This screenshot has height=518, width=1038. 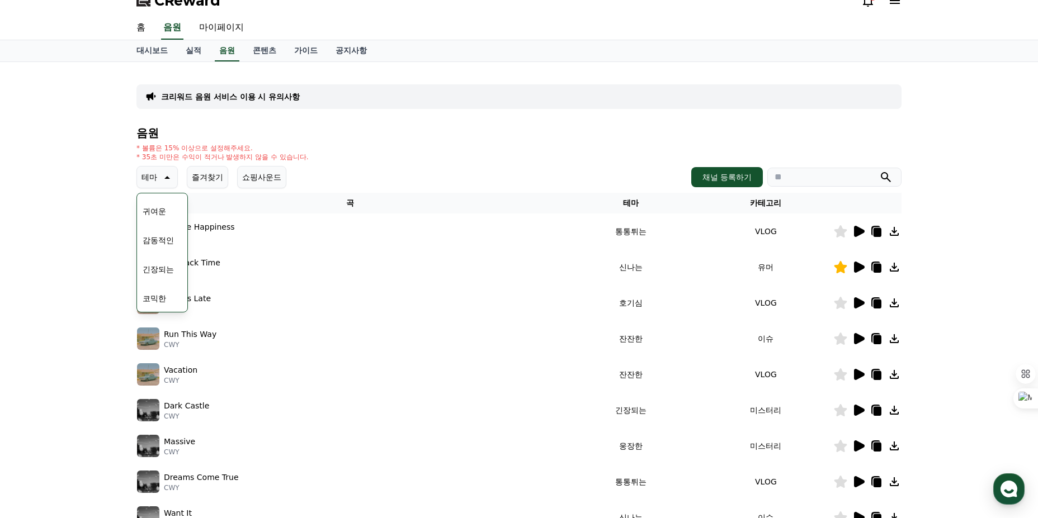 What do you see at coordinates (190, 334) in the screenshot?
I see `p: Run This Way` at bounding box center [190, 334].